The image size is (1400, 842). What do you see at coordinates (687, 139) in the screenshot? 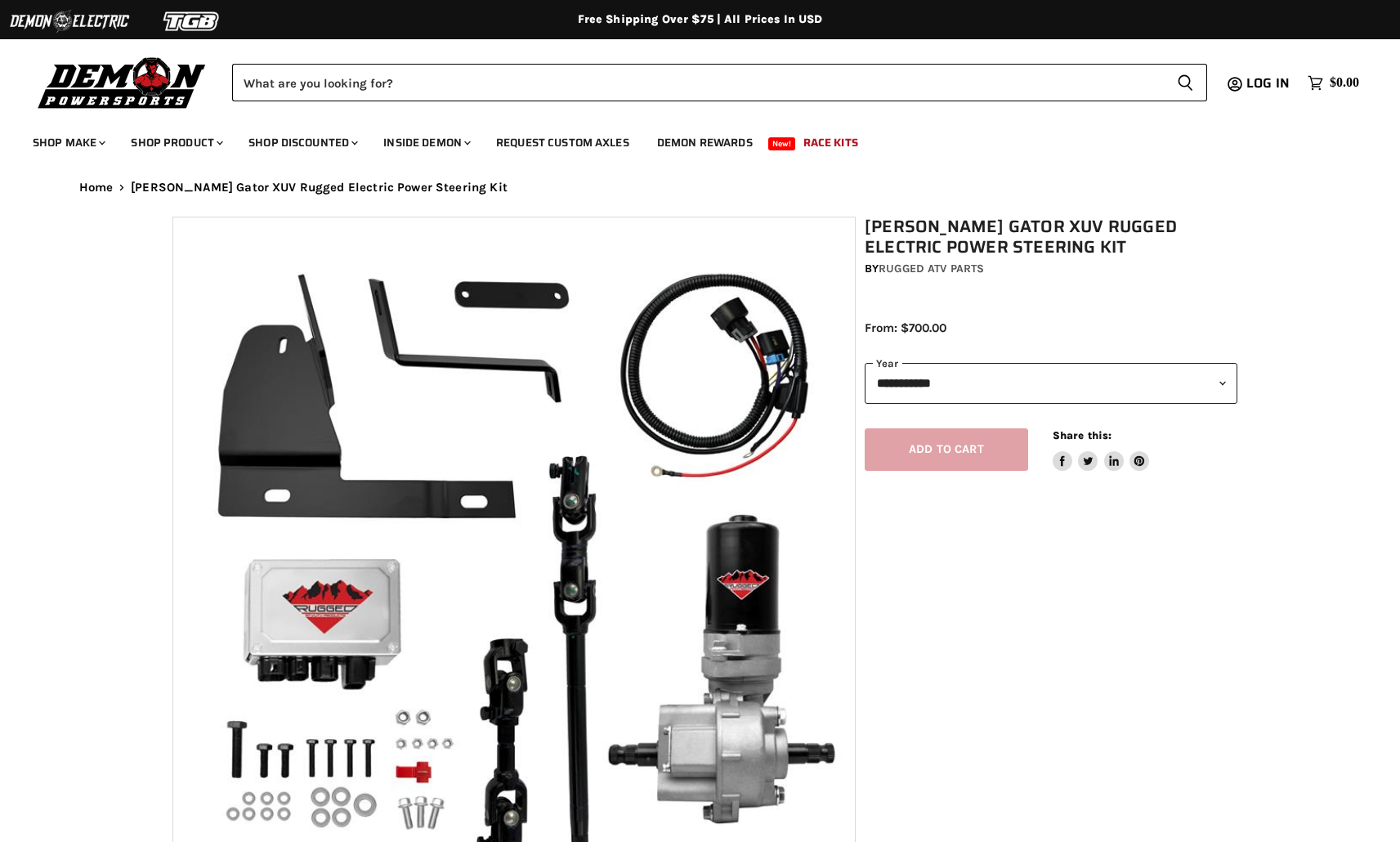
I see `ul: Main menu` at bounding box center [687, 139].